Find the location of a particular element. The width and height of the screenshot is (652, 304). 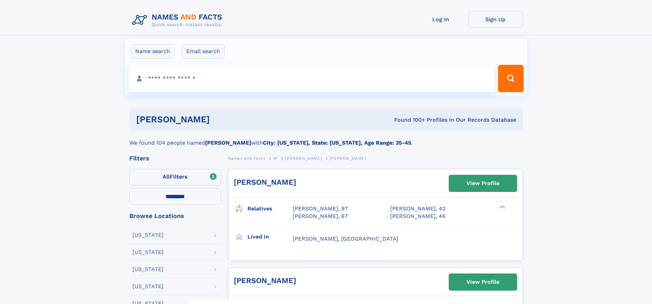

img: Logo Names and Facts is located at coordinates (179, 20).